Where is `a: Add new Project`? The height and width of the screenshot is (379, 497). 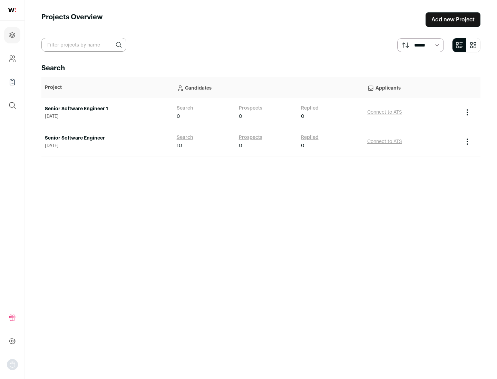 a: Add new Project is located at coordinates (453, 20).